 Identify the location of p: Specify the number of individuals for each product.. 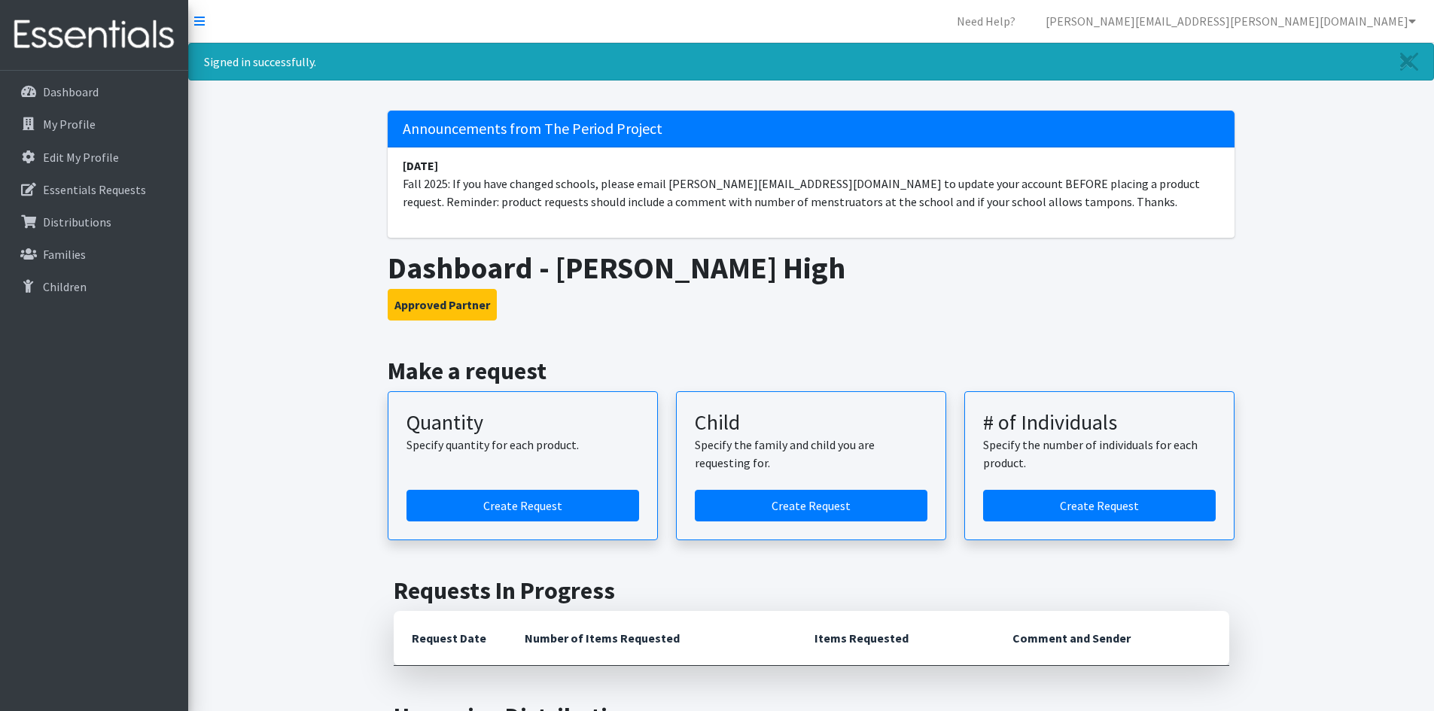
(1099, 454).